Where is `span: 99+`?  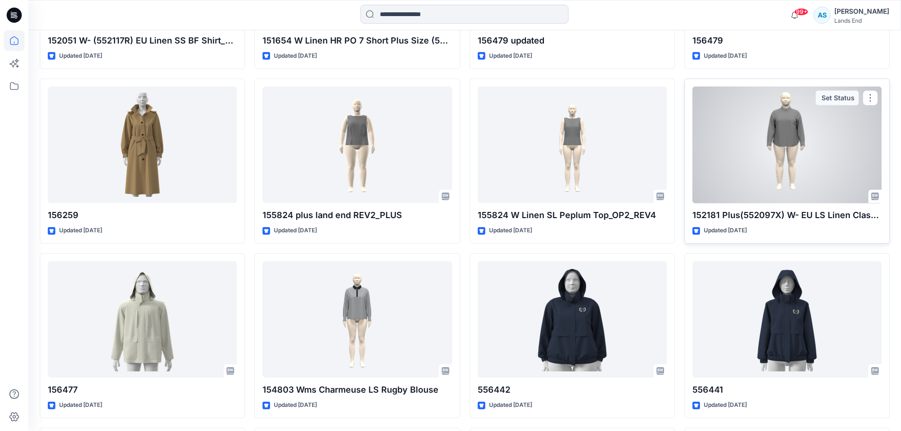 span: 99+ is located at coordinates (801, 12).